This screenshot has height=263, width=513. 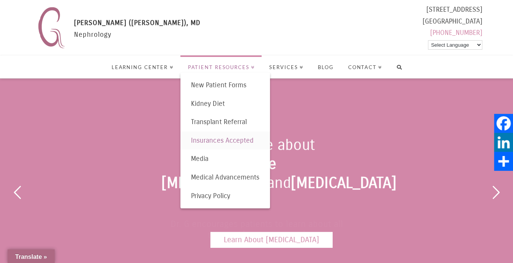 What do you see at coordinates (210, 196) in the screenshot?
I see `span: Privacy Policy` at bounding box center [210, 196].